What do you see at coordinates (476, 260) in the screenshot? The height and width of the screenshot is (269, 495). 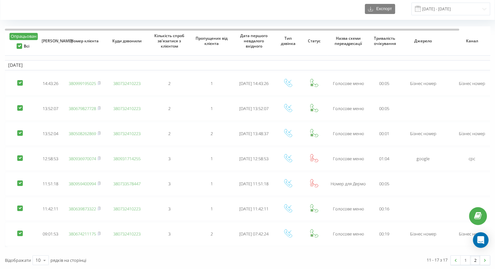 I see `a: 2` at bounding box center [476, 260].